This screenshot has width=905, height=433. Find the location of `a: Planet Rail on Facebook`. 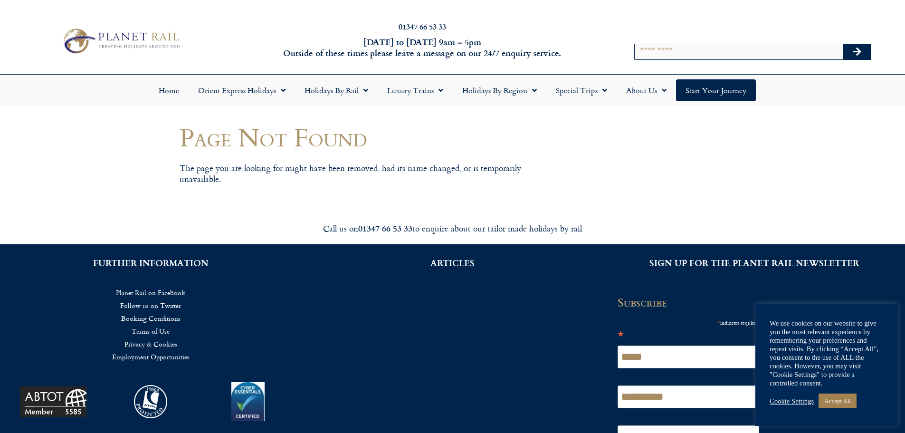

a: Planet Rail on Facebook is located at coordinates (151, 292).